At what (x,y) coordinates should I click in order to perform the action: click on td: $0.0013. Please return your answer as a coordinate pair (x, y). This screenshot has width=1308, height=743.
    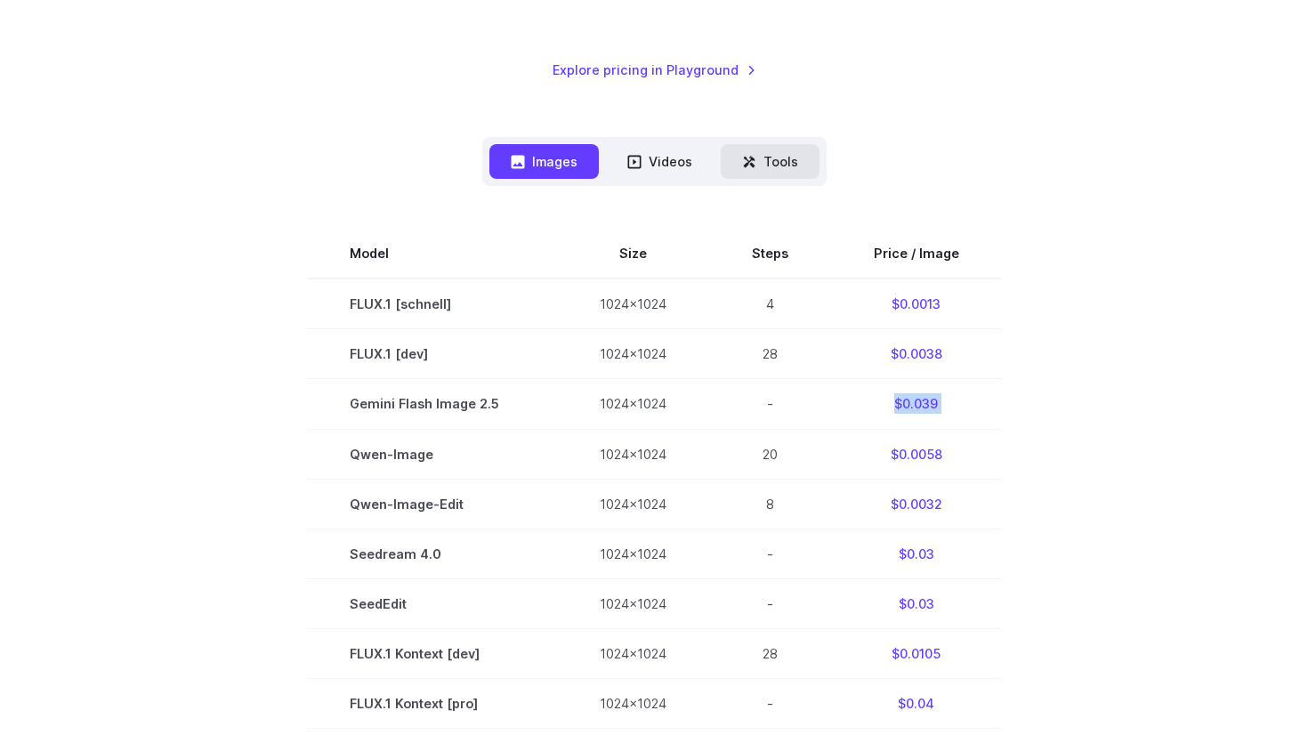
    Looking at the image, I should click on (916, 303).